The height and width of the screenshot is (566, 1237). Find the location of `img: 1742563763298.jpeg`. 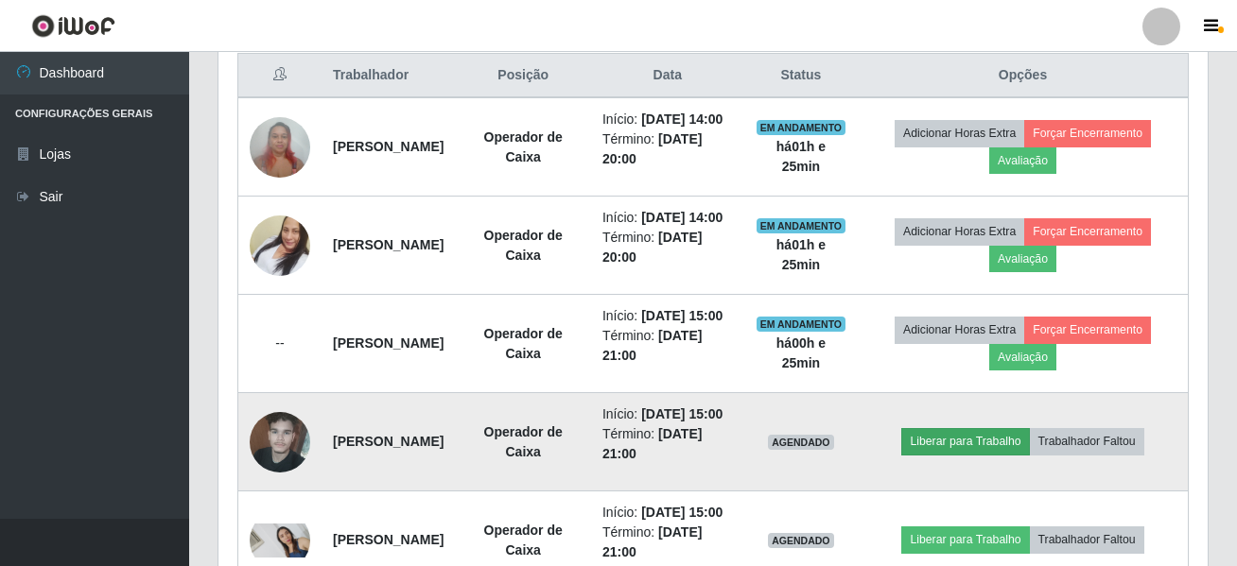

img: 1742563763298.jpeg is located at coordinates (280, 246).